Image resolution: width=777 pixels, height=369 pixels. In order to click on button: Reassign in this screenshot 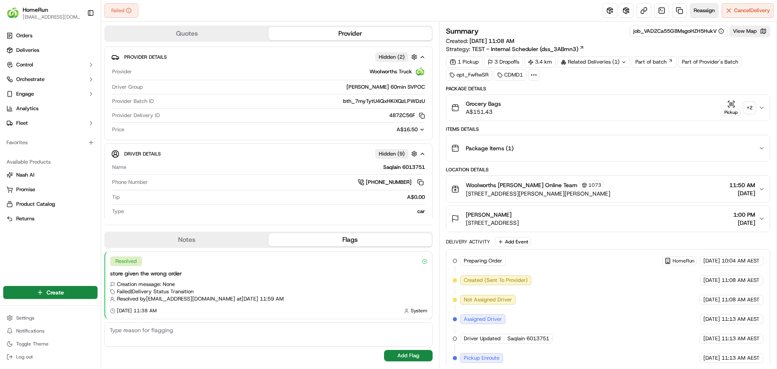, I will do `click(705, 11)`.